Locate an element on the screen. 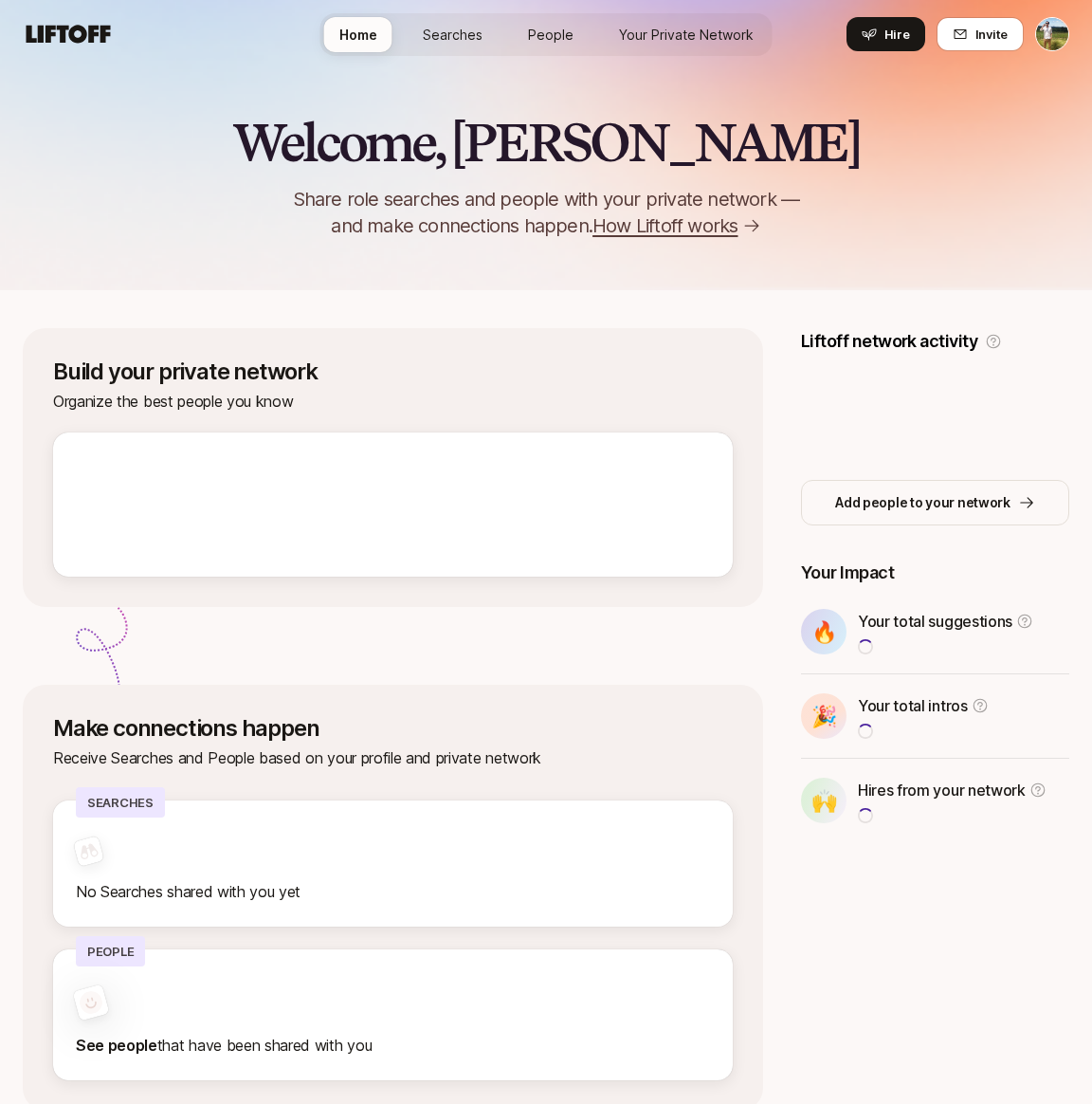 This screenshot has height=1104, width=1092. p: Hires from your network is located at coordinates (942, 789).